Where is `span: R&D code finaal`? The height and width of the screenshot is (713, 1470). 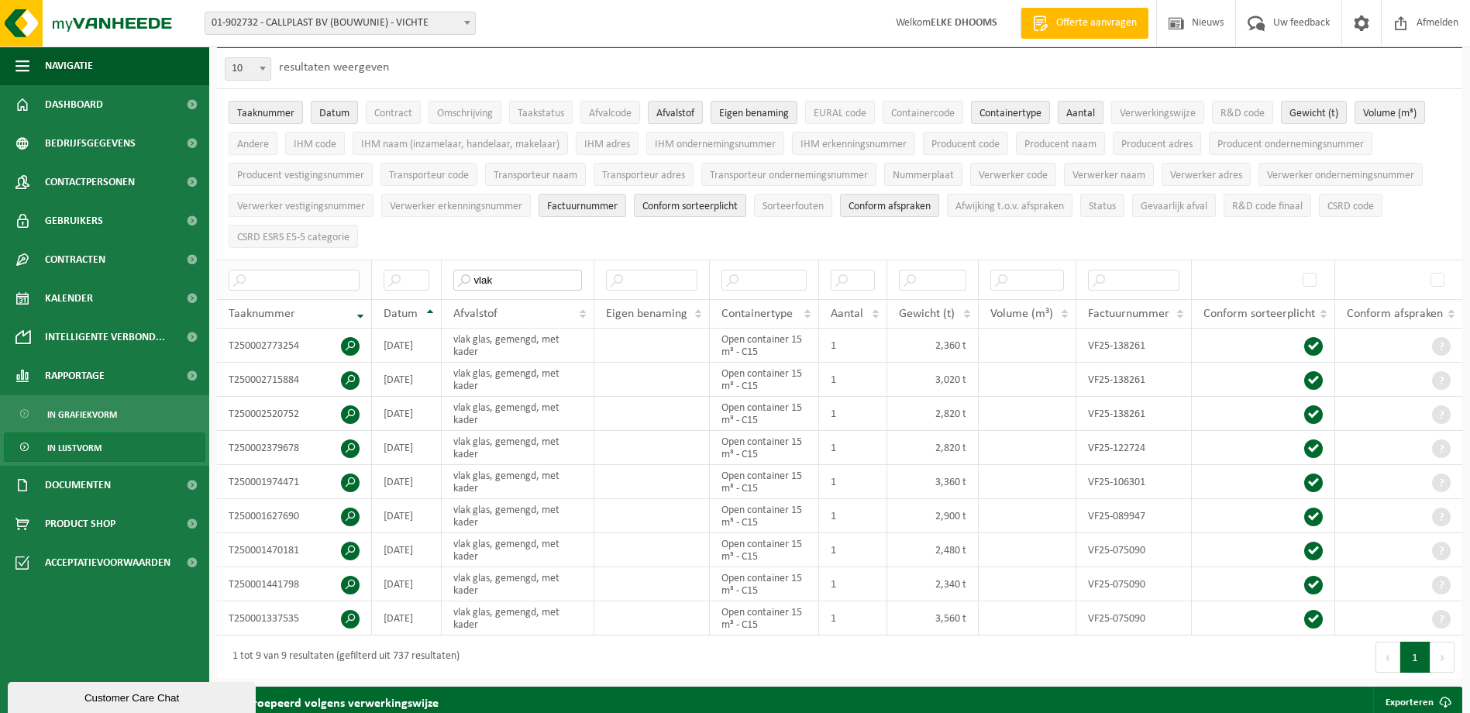
span: R&D code finaal is located at coordinates (1267, 206).